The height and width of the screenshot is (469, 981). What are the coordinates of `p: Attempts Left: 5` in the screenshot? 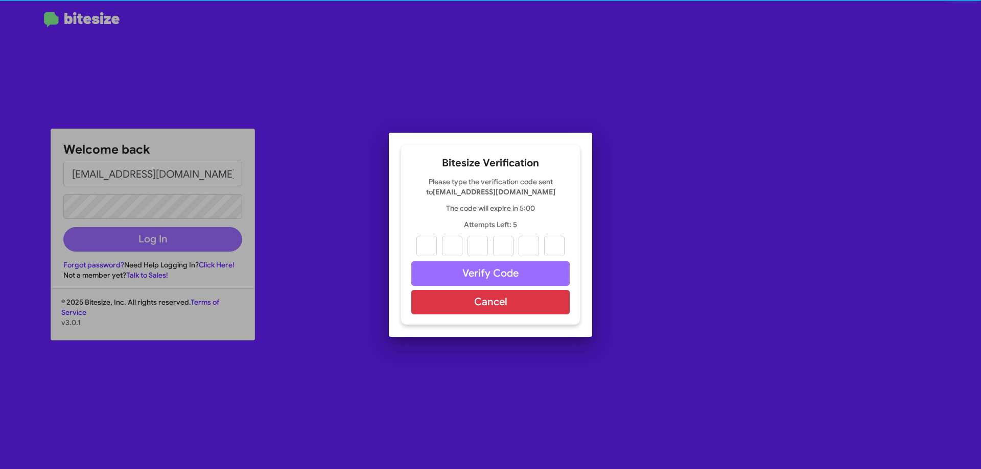 It's located at (490, 225).